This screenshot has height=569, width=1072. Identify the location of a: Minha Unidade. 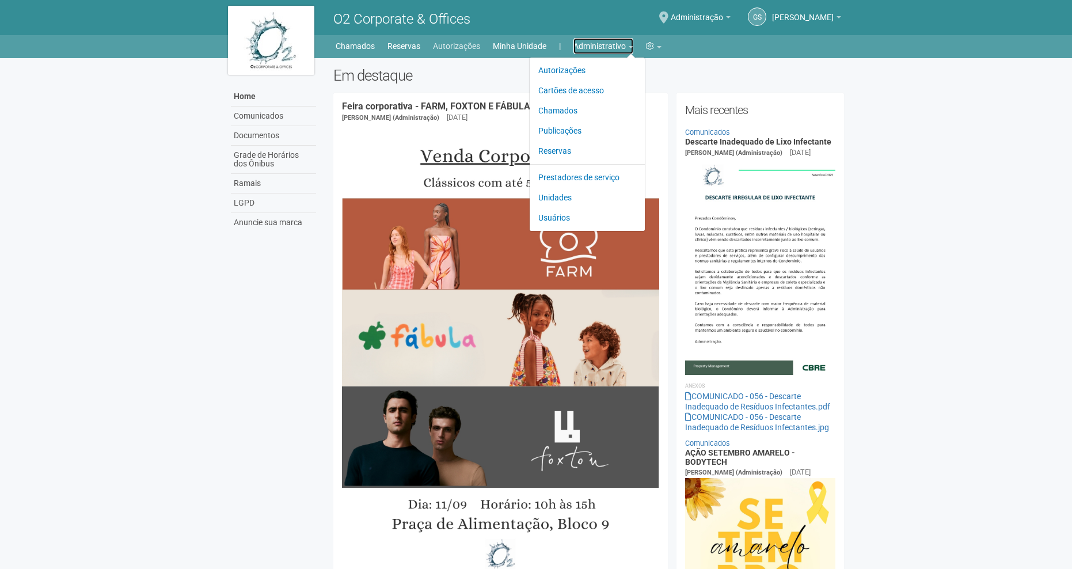
(519, 46).